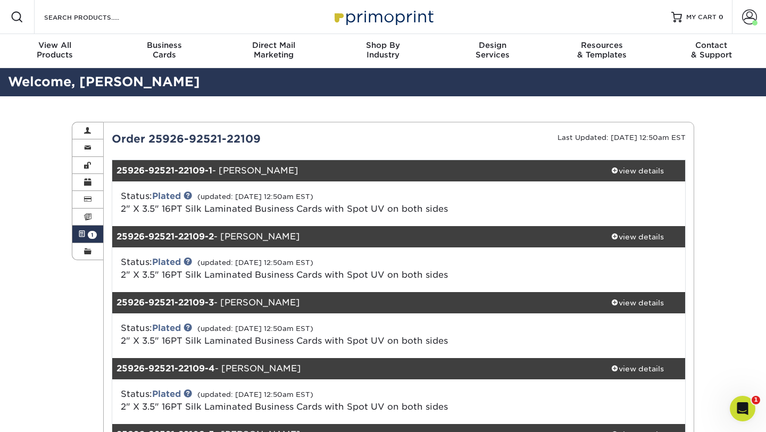  What do you see at coordinates (273, 45) in the screenshot?
I see `span: Direct Mail` at bounding box center [273, 45].